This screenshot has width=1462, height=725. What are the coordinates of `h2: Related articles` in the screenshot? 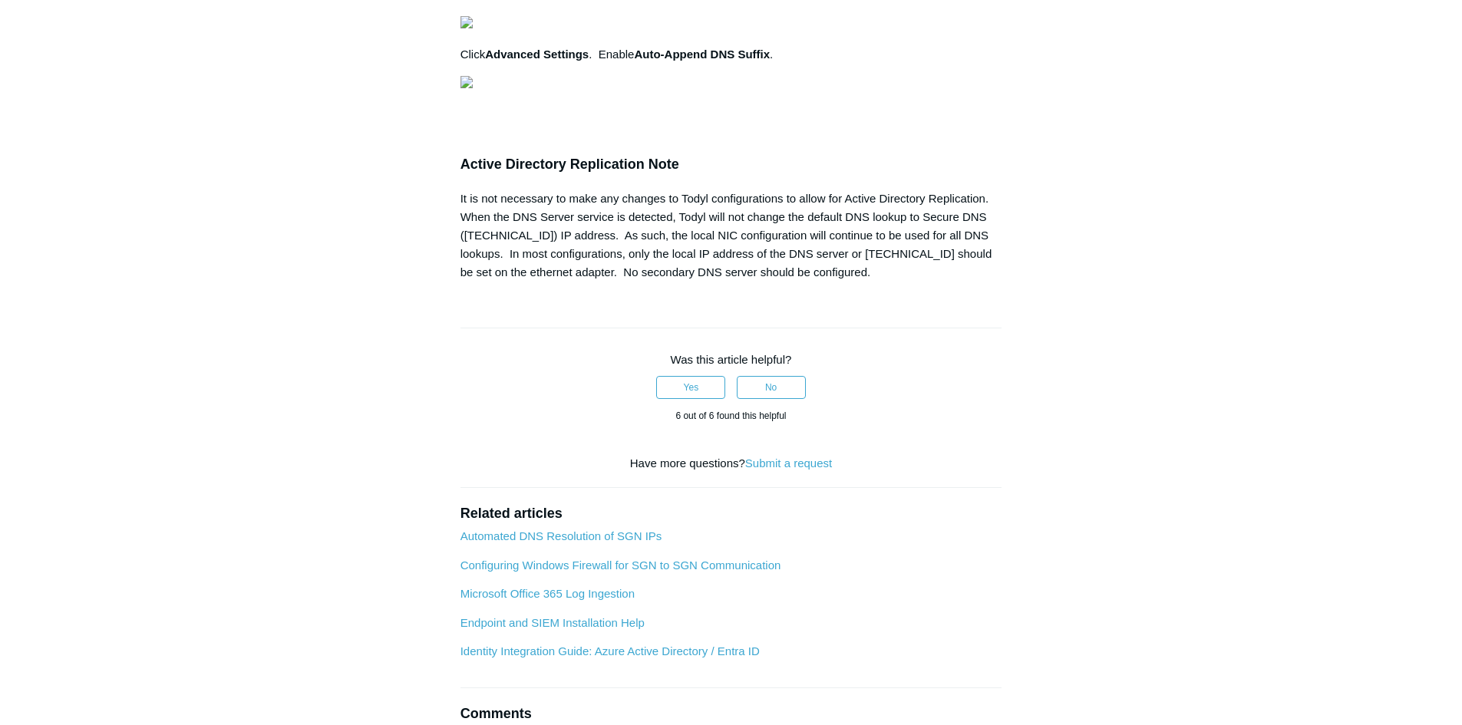 It's located at (731, 513).